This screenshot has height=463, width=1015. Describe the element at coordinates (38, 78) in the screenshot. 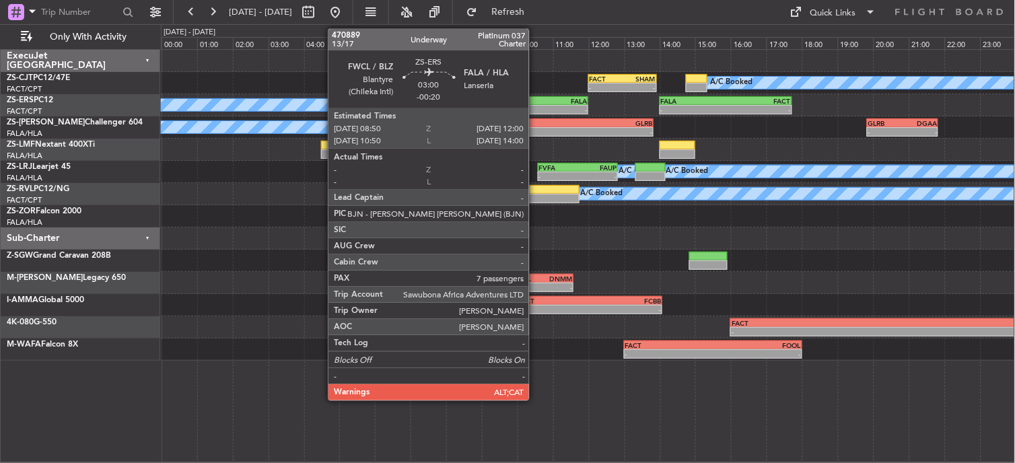

I see `a: ZS-CJTPC12/47E` at that location.